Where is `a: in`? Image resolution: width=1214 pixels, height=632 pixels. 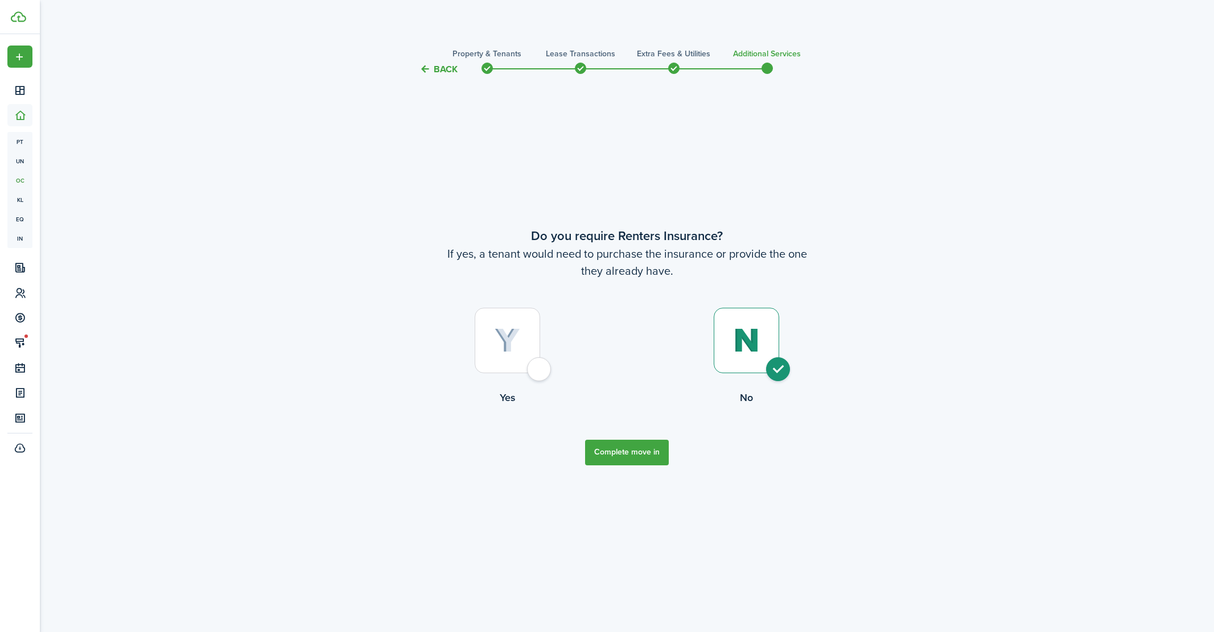 a: in is located at coordinates (20, 238).